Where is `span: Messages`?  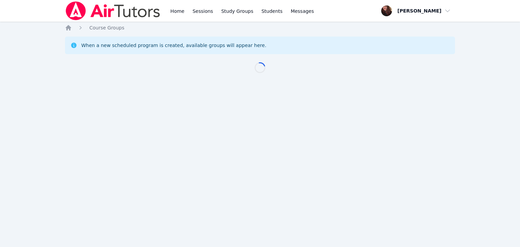
span: Messages is located at coordinates (303, 11).